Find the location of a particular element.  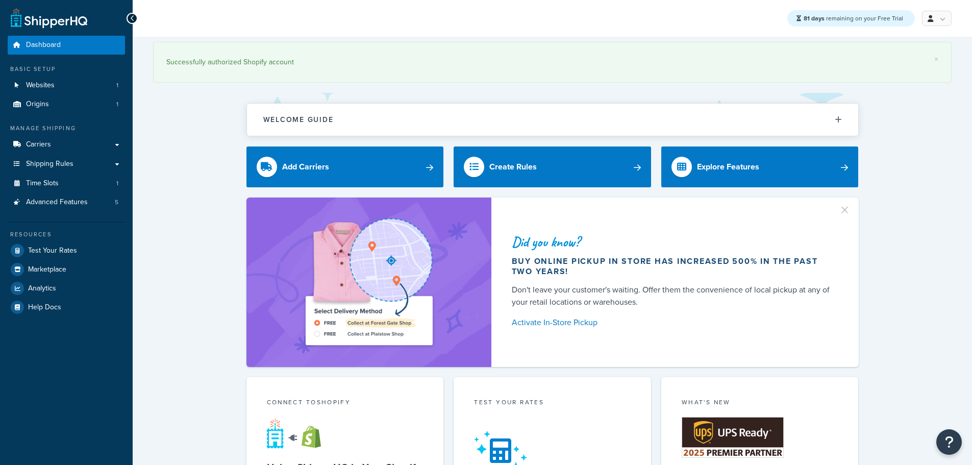

a: Origins1 is located at coordinates (66, 104).